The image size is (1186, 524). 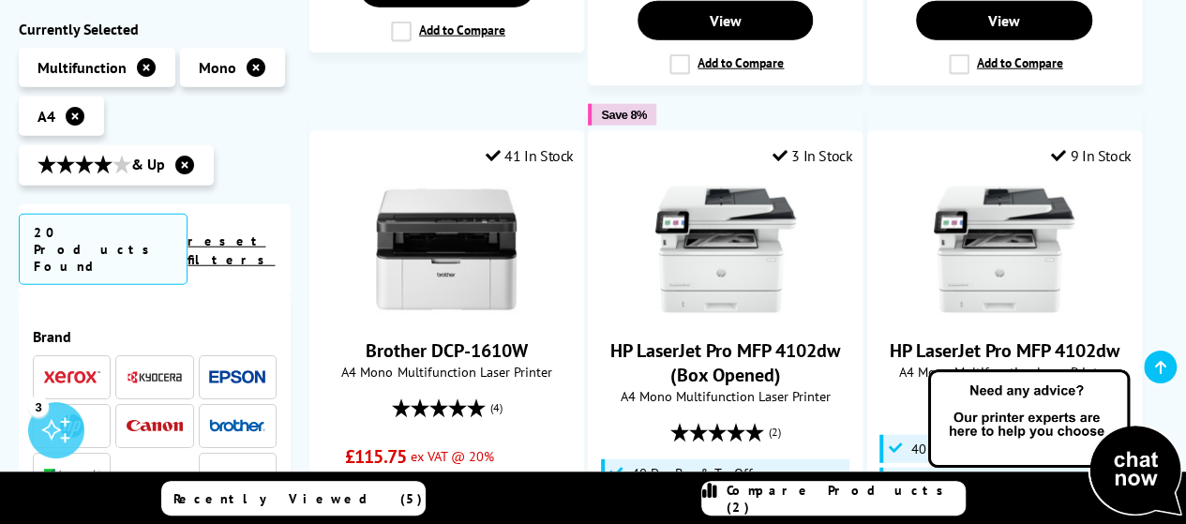 What do you see at coordinates (218, 67) in the screenshot?
I see `span: Mono` at bounding box center [218, 67].